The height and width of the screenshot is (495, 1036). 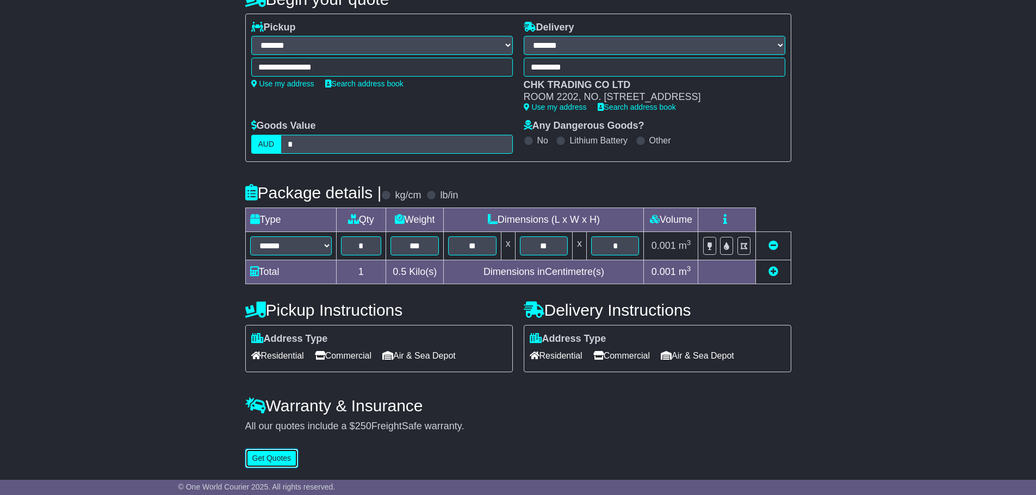 What do you see at coordinates (448, 196) in the screenshot?
I see `label: lb/in` at bounding box center [448, 196].